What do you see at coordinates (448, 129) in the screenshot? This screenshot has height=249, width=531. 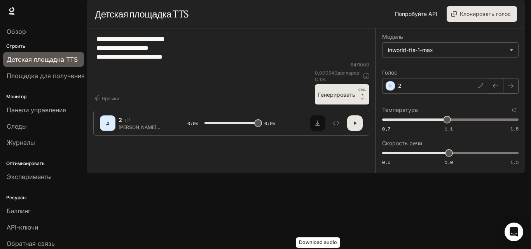 I see `font: 1.1` at bounding box center [448, 129].